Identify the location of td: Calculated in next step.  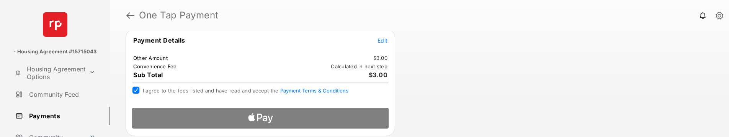
(359, 66).